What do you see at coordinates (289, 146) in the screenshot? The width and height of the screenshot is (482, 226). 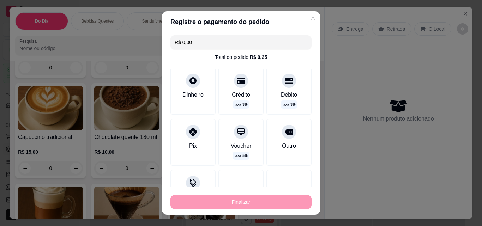 I see `div: Outro` at bounding box center [289, 146].